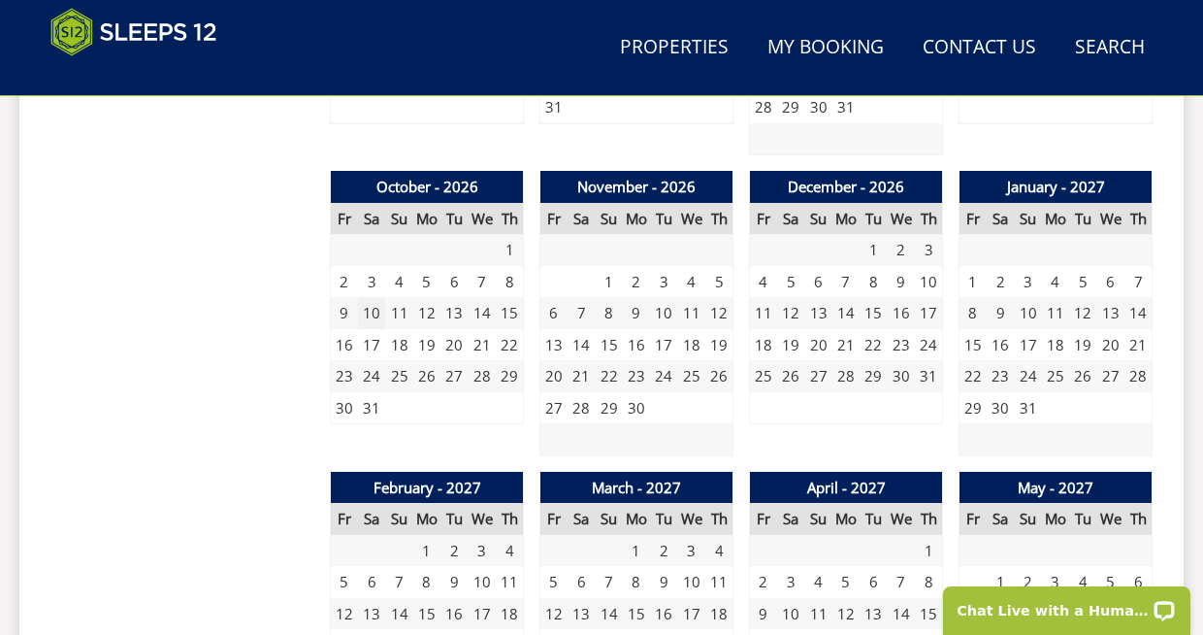 This screenshot has height=635, width=1203. I want to click on td: 29, so click(509, 376).